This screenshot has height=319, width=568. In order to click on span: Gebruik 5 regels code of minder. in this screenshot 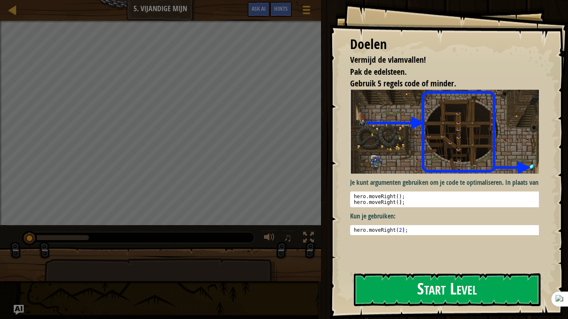, I will do `click(403, 83)`.